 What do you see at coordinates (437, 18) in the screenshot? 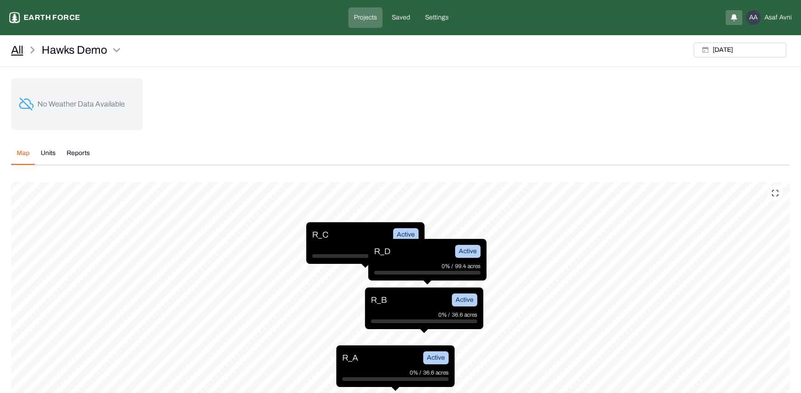
I see `a: Settings` at bounding box center [437, 18].